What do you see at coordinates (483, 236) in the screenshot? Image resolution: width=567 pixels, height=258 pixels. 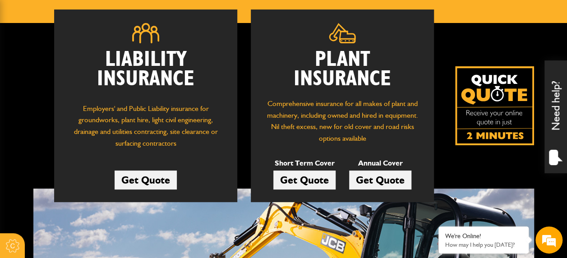 I see `div: We're Online!` at bounding box center [483, 236].